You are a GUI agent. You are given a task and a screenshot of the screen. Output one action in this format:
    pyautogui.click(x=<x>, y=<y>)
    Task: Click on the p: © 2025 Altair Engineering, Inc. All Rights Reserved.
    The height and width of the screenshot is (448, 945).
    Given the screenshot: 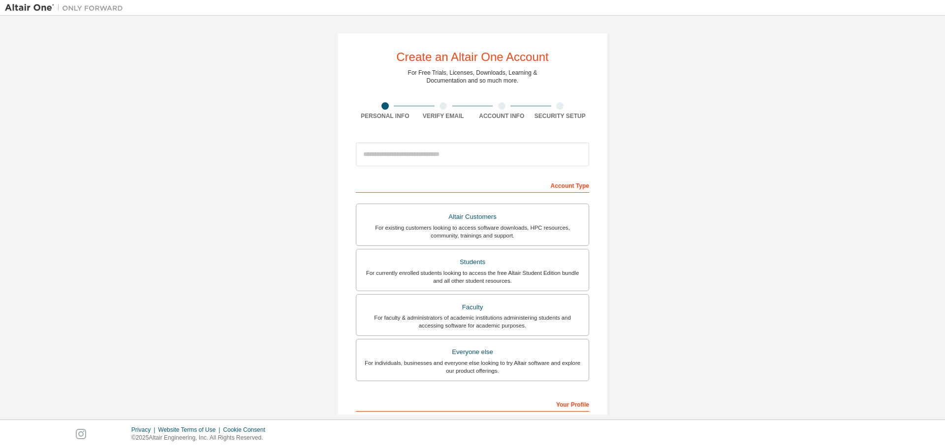 What is the action you would take?
    pyautogui.click(x=201, y=438)
    